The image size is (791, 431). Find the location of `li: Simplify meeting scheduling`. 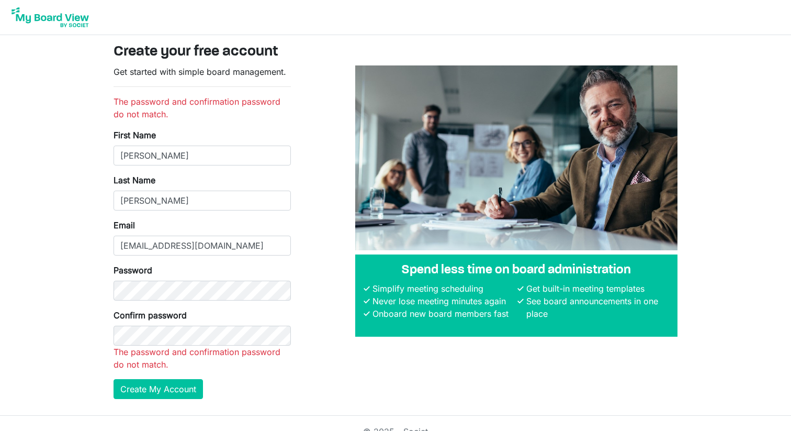

li: Simplify meeting scheduling is located at coordinates (443, 288).